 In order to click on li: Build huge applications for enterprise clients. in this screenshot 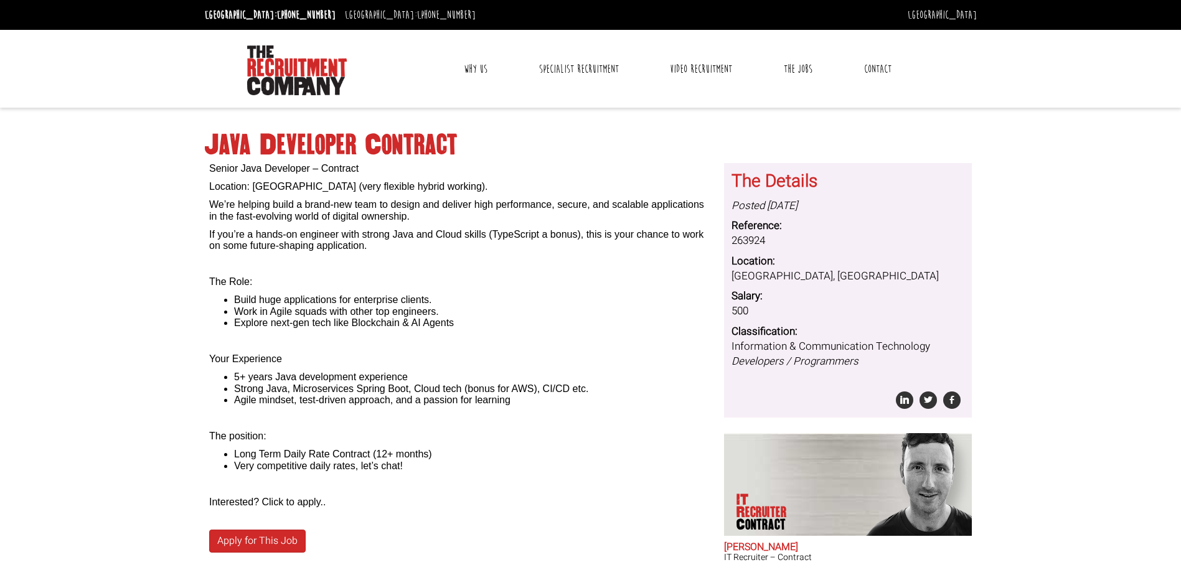, I will do `click(474, 300)`.